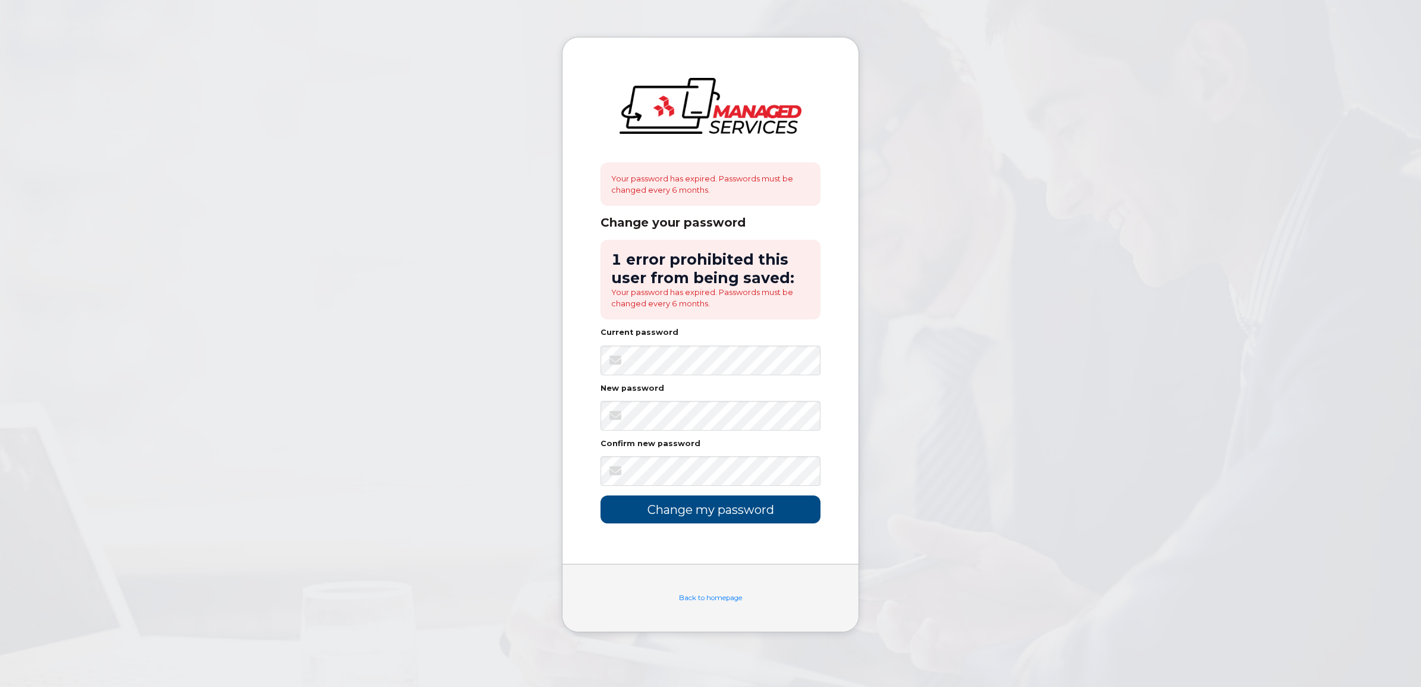 The image size is (1421, 687). What do you see at coordinates (639, 332) in the screenshot?
I see `label: Current password` at bounding box center [639, 332].